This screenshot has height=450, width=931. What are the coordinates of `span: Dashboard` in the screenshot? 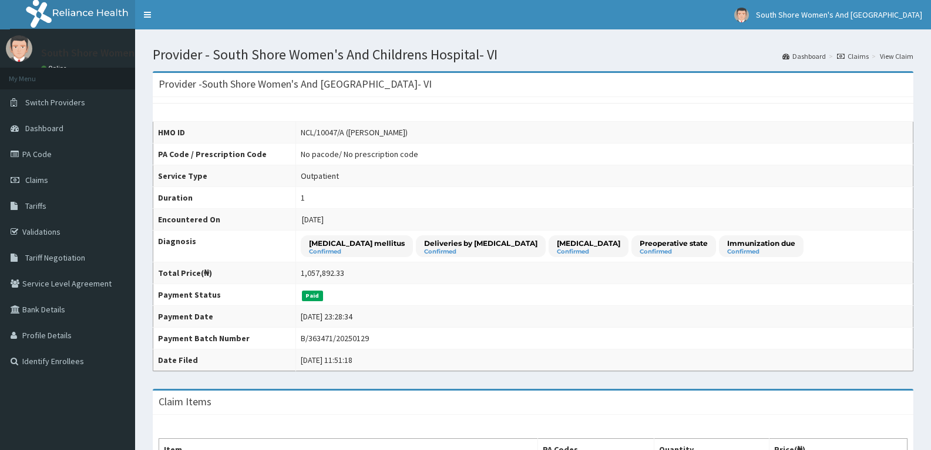 It's located at (44, 128).